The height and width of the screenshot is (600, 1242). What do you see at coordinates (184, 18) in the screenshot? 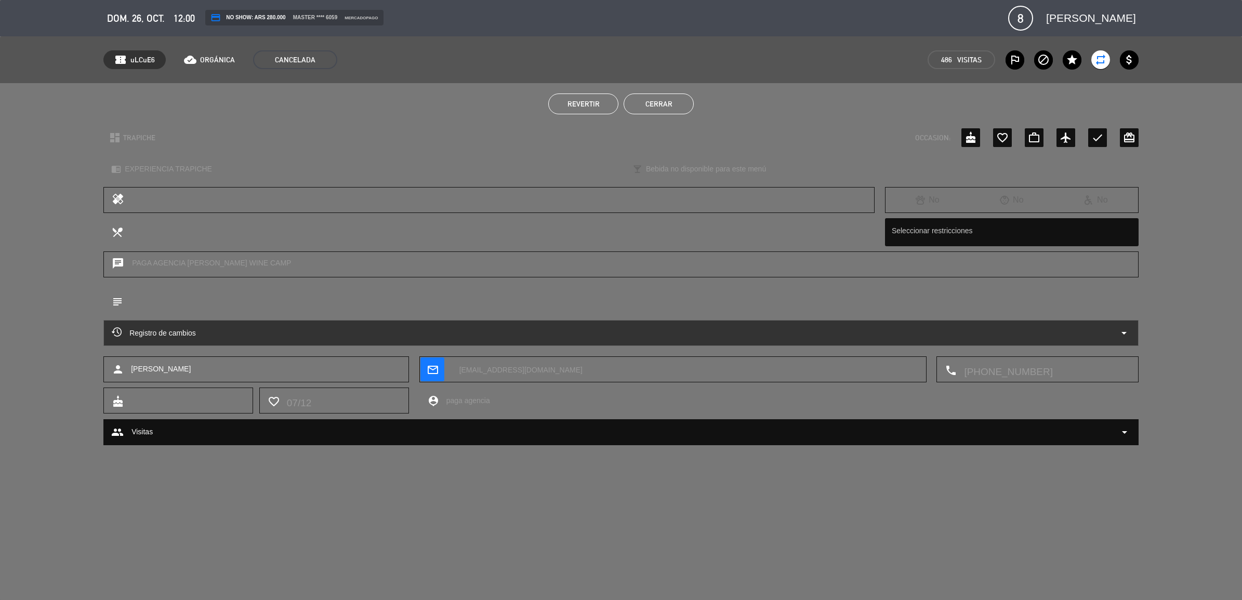
I see `span: 12:00` at bounding box center [184, 18].